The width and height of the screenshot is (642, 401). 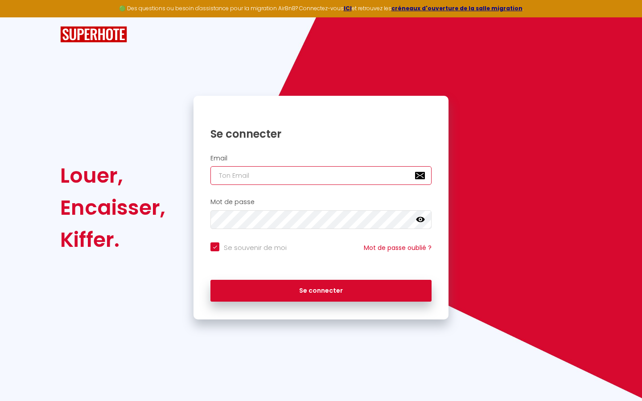 What do you see at coordinates (113, 176) in the screenshot?
I see `div: Louer,` at bounding box center [113, 176].